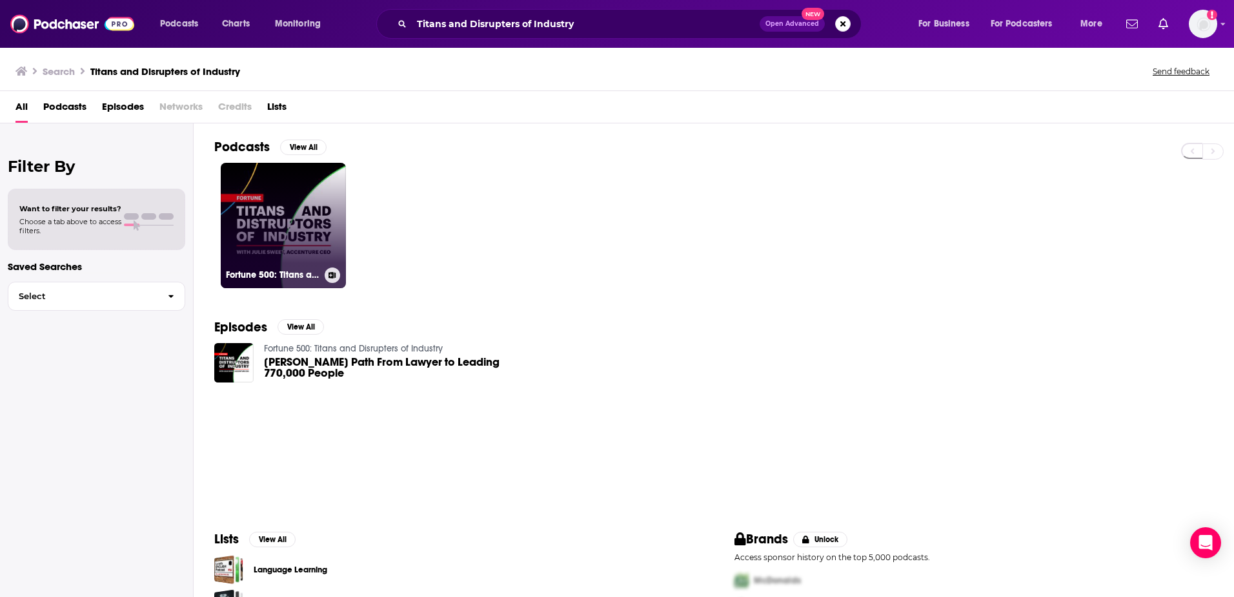 This screenshot has height=597, width=1234. Describe the element at coordinates (1203, 24) in the screenshot. I see `img: User Profile` at that location.